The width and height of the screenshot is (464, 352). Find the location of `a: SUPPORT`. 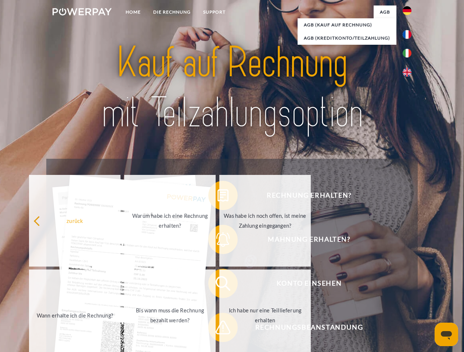

a: SUPPORT is located at coordinates (214, 12).